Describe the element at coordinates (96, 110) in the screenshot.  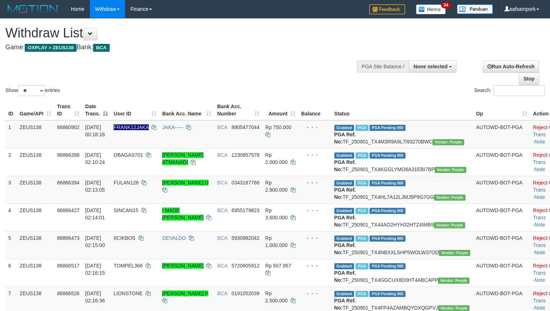
I see `th: Date Trans.: activate to sort column descending` at that location.